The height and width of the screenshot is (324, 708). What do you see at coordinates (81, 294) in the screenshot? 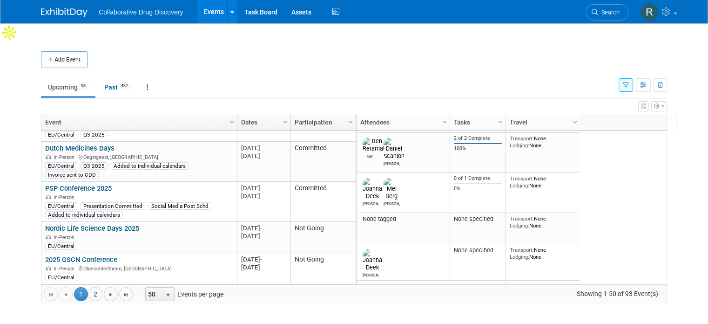
I see `span: 1` at bounding box center [81, 294].